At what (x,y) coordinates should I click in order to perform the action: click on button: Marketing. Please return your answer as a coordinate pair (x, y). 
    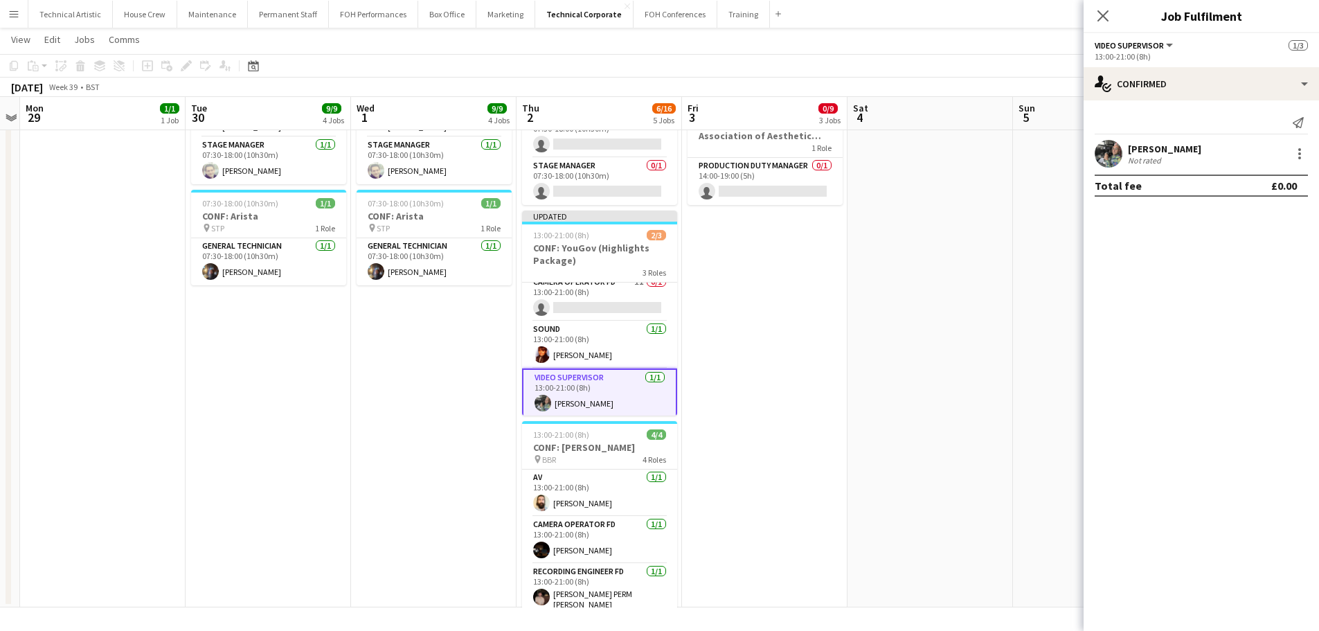
    Looking at the image, I should click on (506, 14).